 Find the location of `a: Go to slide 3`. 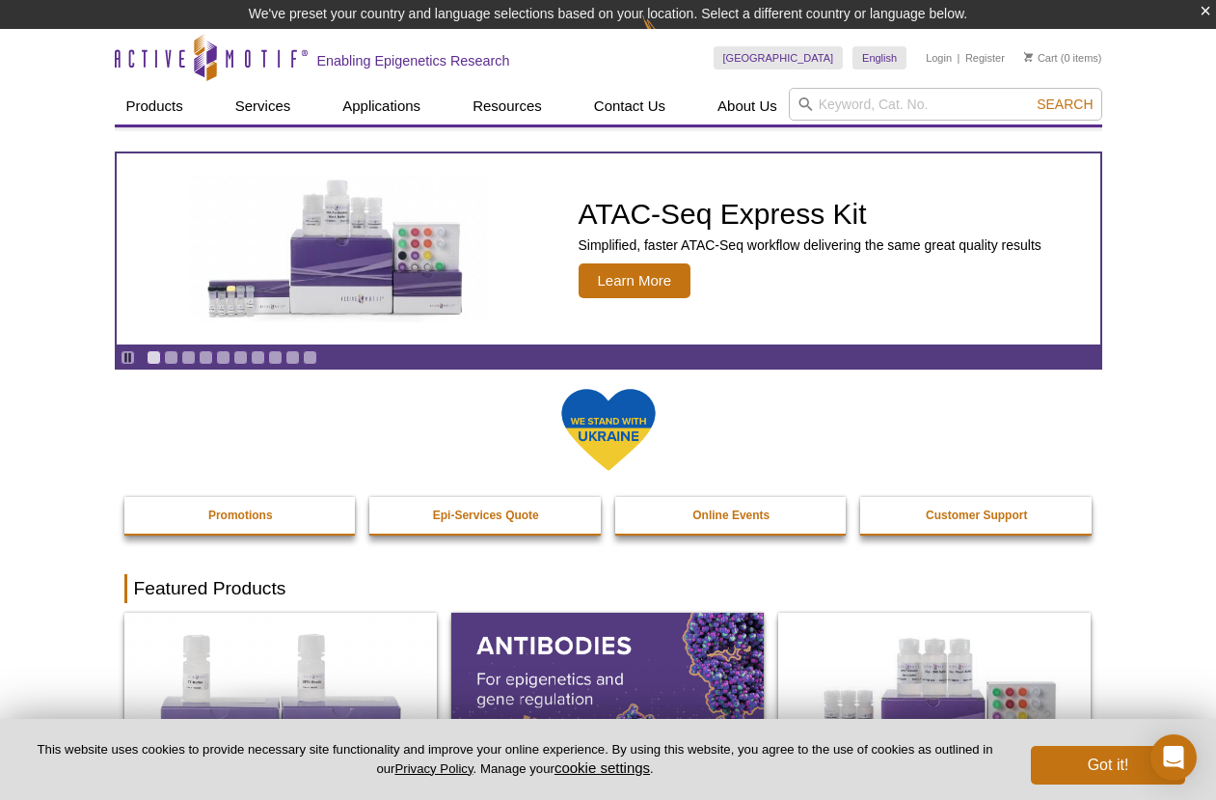

a: Go to slide 3 is located at coordinates (188, 357).